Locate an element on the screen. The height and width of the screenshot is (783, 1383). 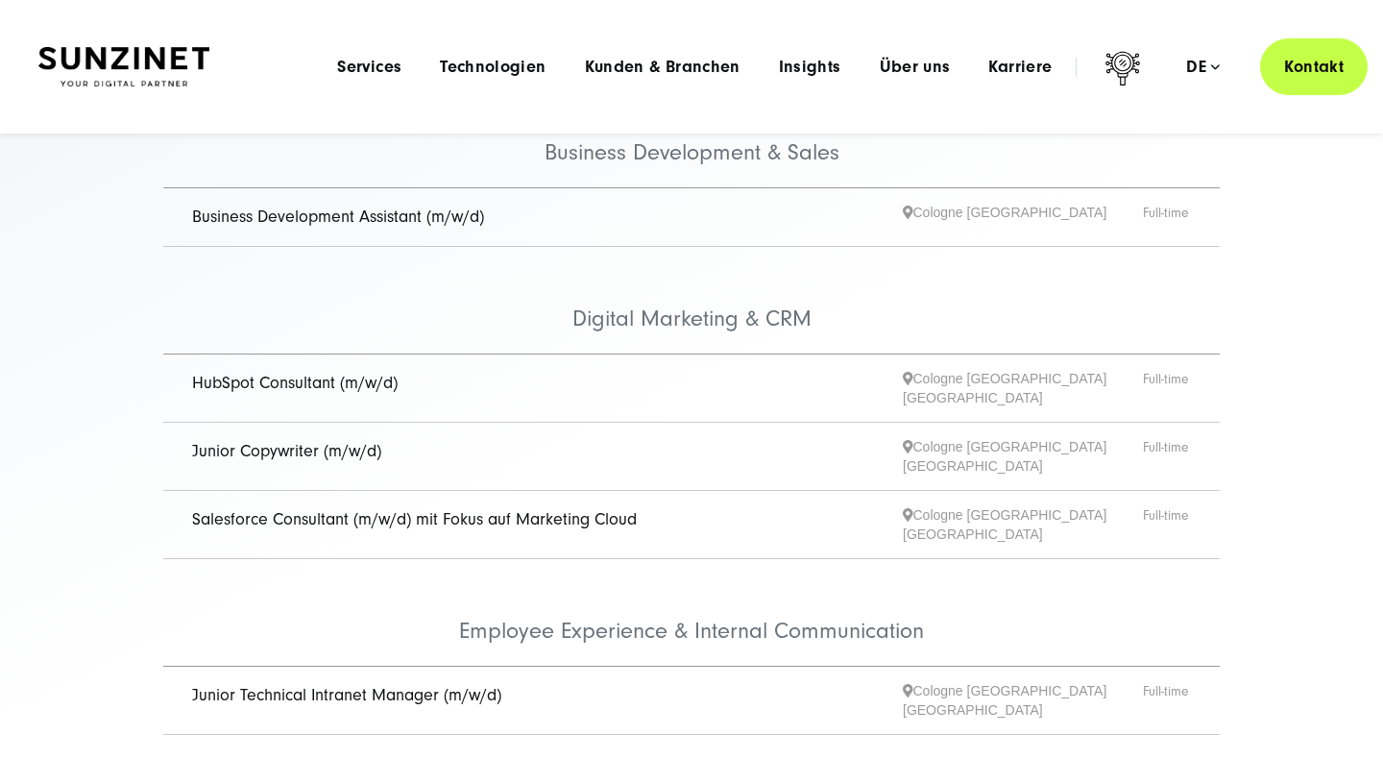
a: HubSpot Consultant (m/w/d) is located at coordinates (295, 382).